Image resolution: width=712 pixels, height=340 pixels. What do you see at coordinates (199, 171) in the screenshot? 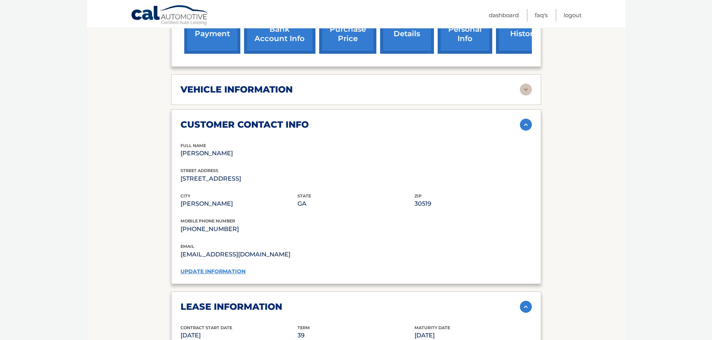
I see `span: street address` at bounding box center [199, 171].